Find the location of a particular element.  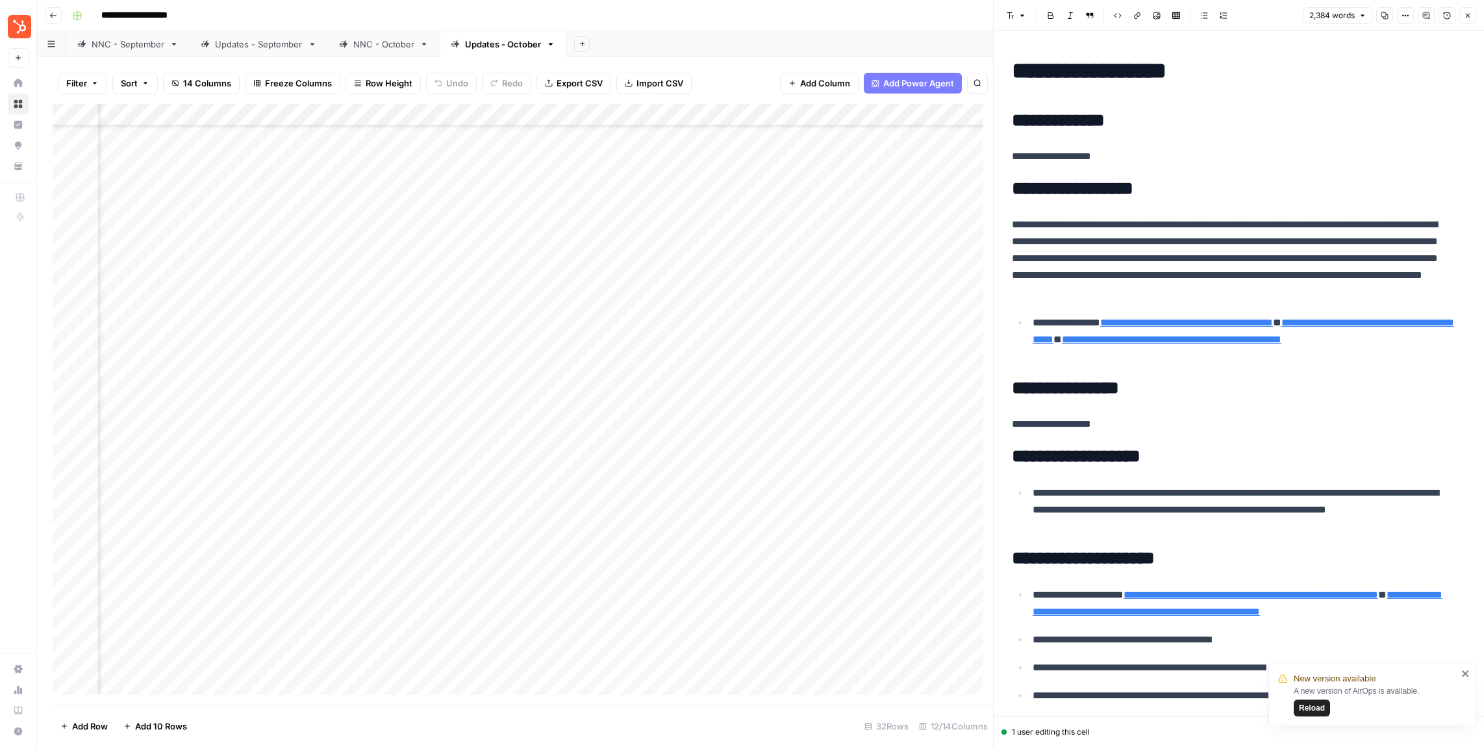

div: 32 Rows is located at coordinates (887, 726).